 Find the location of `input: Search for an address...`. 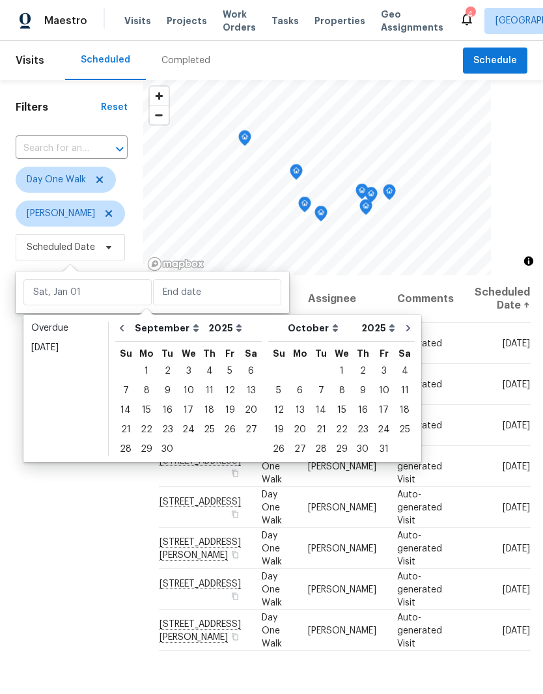

input: Search for an address... is located at coordinates (53, 149).